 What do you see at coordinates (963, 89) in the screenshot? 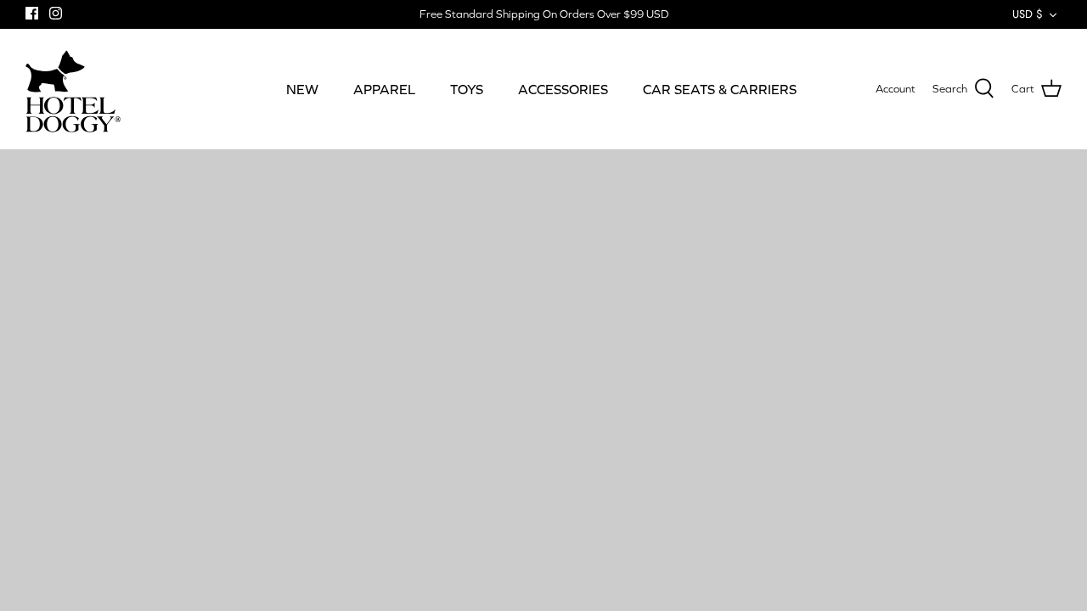
I see `a: Search` at bounding box center [963, 89].